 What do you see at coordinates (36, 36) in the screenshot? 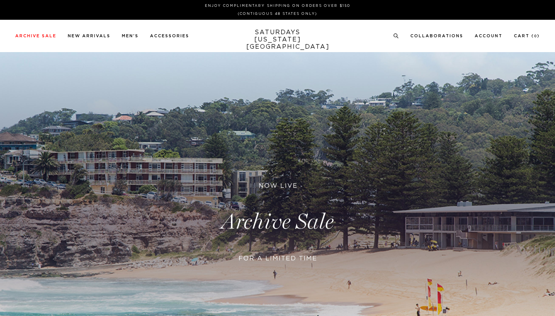
I see `a: Archive Sale` at bounding box center [36, 36].